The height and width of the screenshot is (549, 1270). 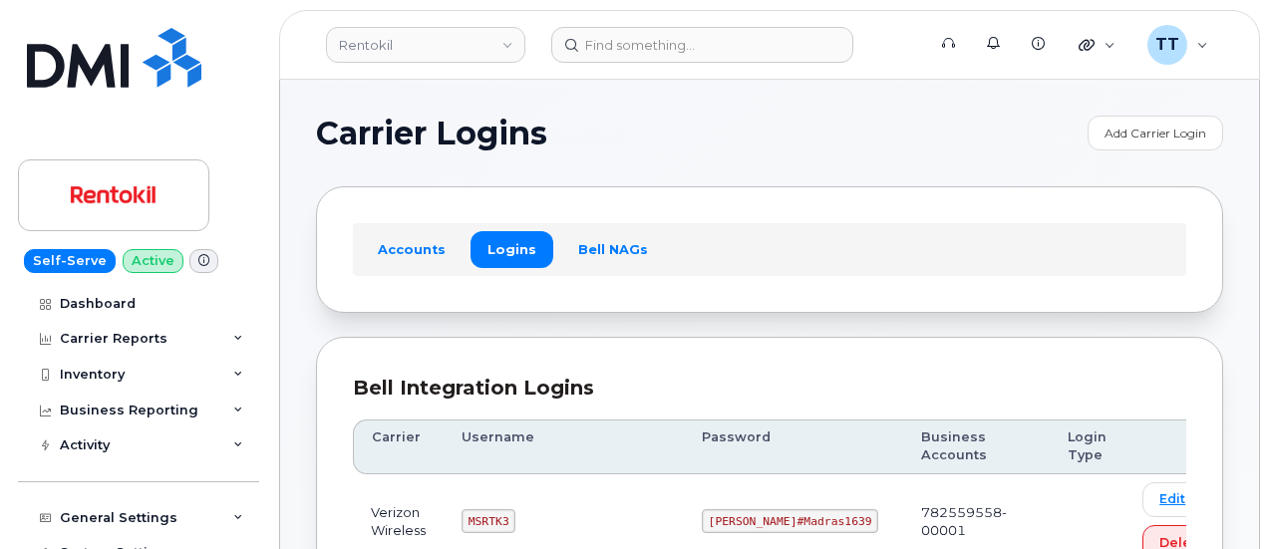 I want to click on th: Carrier, so click(x=398, y=447).